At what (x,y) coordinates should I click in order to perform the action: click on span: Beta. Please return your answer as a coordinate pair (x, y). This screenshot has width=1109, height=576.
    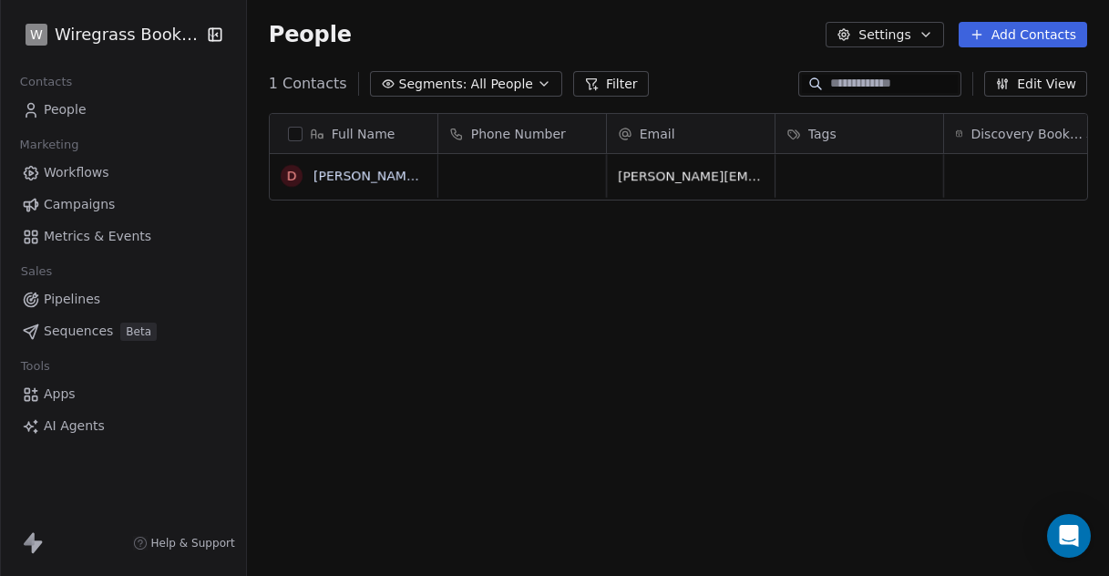
    Looking at the image, I should click on (138, 332).